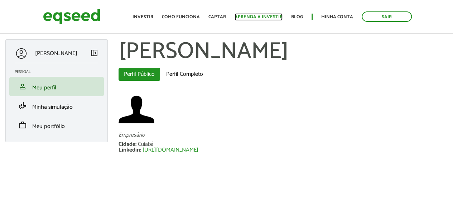 The width and height of the screenshot is (453, 197). What do you see at coordinates (44, 88) in the screenshot?
I see `span: Meu perfil` at bounding box center [44, 88].